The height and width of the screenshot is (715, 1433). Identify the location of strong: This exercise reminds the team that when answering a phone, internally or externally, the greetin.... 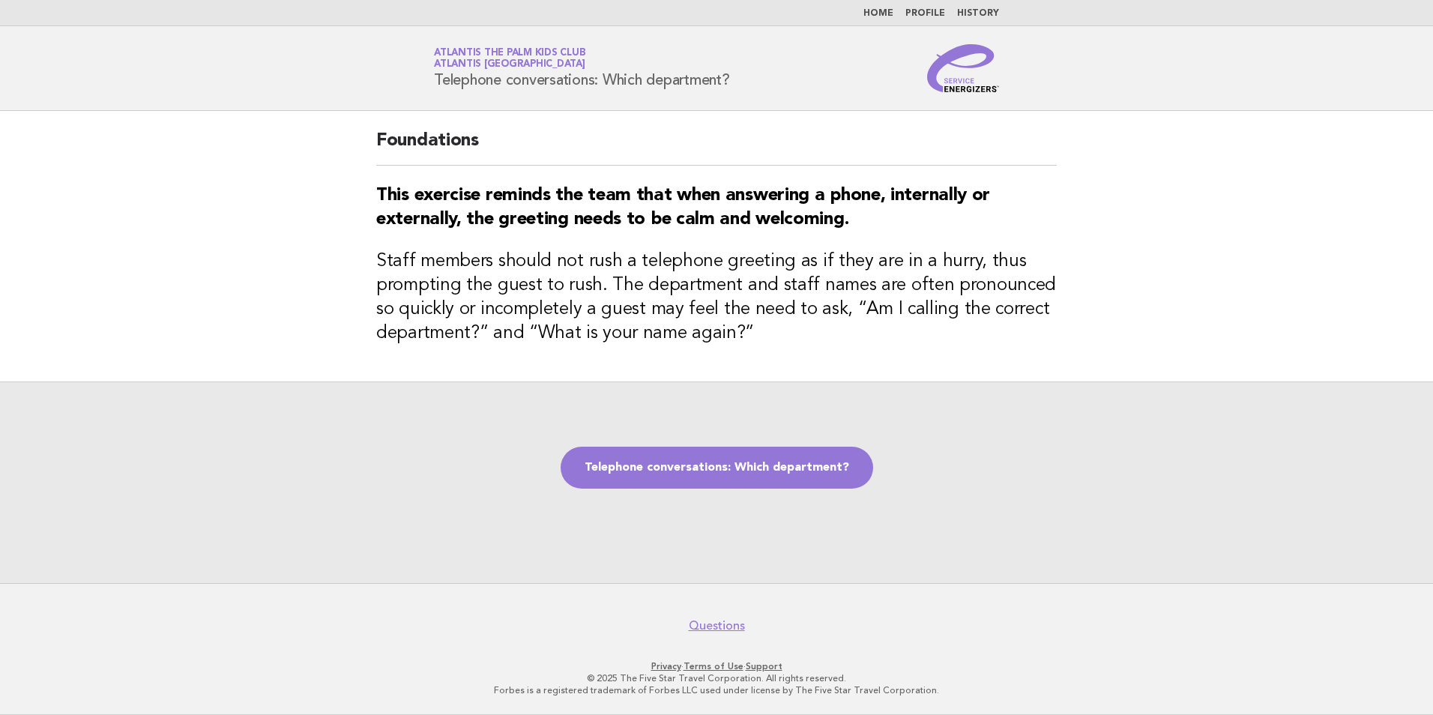
(683, 208).